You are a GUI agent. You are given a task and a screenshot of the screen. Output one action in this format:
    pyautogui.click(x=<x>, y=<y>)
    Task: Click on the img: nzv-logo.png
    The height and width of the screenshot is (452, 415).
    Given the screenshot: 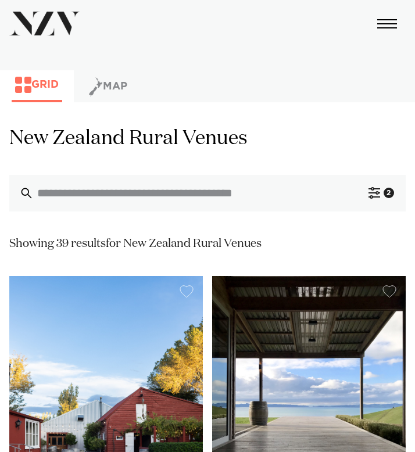 What is the action you would take?
    pyautogui.click(x=45, y=23)
    